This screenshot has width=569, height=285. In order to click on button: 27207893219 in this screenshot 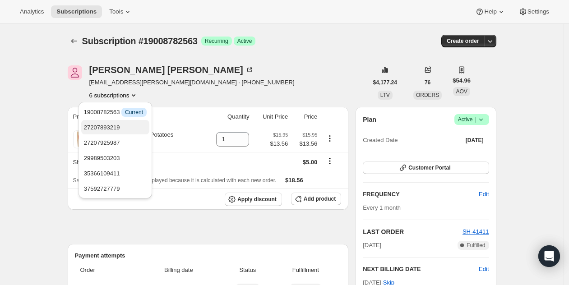, I will do `click(115, 127)`.